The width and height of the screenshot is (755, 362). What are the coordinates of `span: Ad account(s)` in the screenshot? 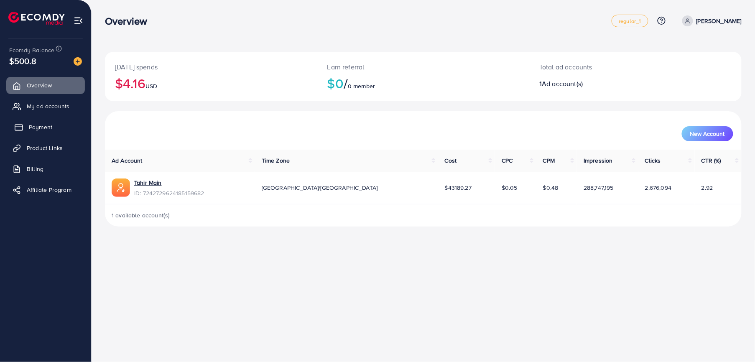 It's located at (562, 84).